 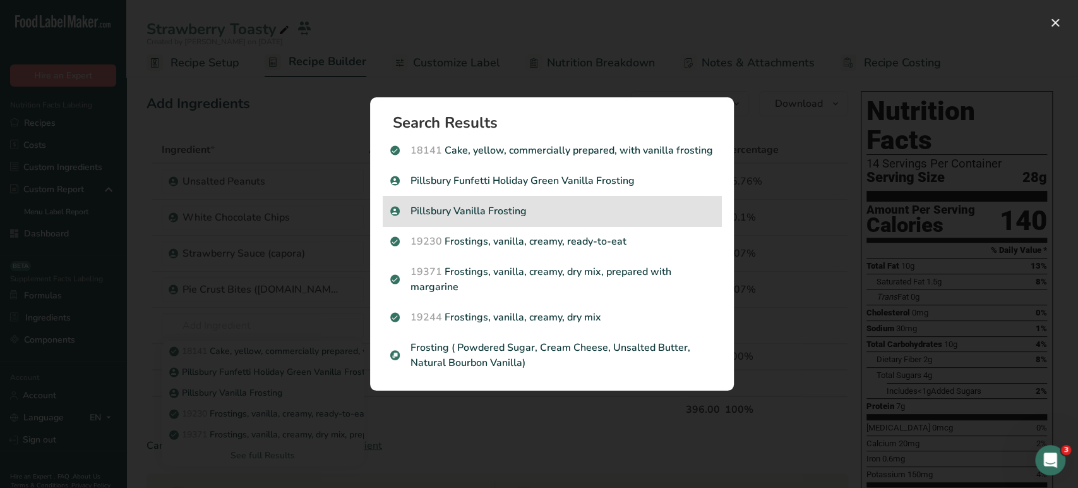 I want to click on p: Frostings, vanilla, creamy, dry mix, so click(x=552, y=317).